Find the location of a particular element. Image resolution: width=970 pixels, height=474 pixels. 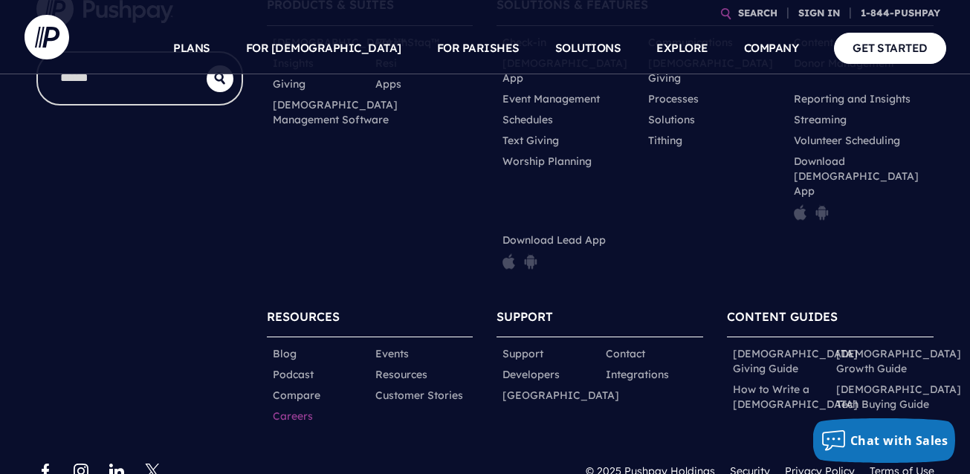

a: Text Giving is located at coordinates (531, 140).